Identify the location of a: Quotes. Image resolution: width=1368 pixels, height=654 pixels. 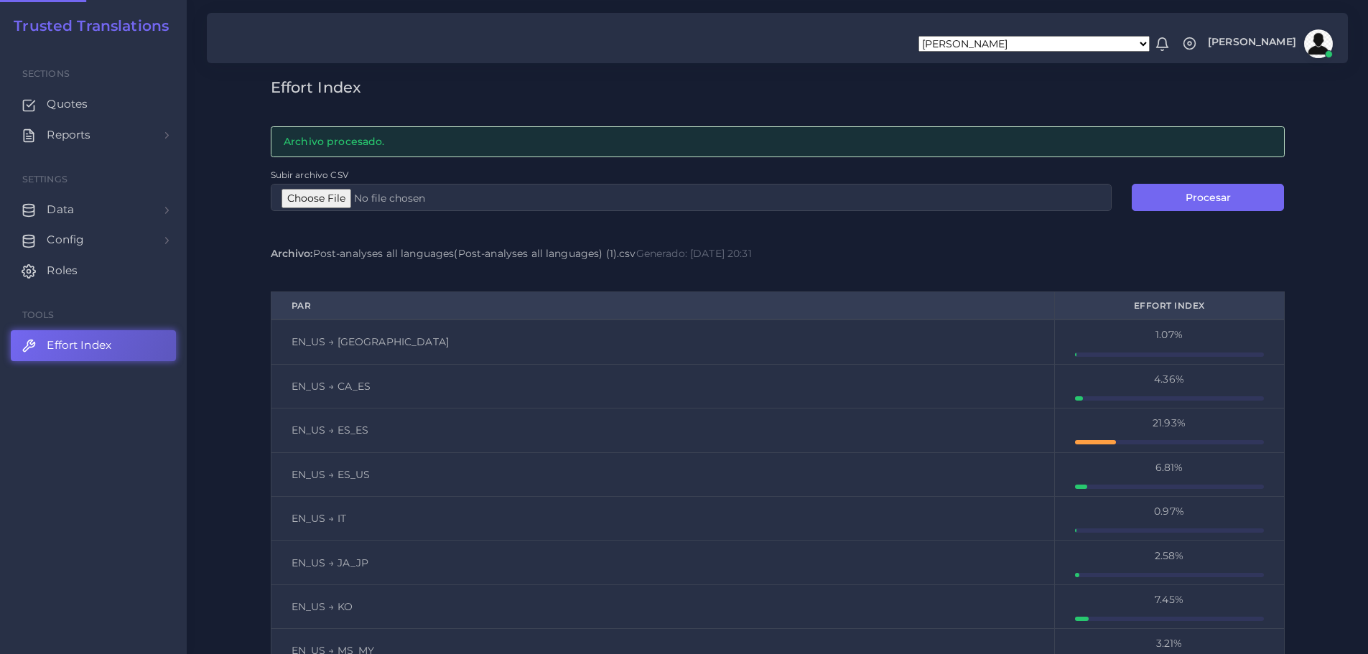
(93, 104).